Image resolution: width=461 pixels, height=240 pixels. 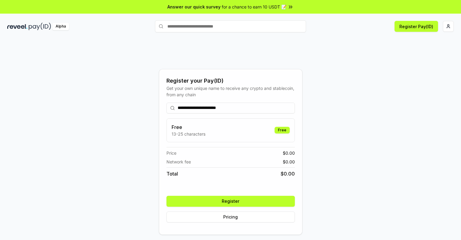 What do you see at coordinates (231, 217) in the screenshot?
I see `button: Pricing` at bounding box center [231, 217].